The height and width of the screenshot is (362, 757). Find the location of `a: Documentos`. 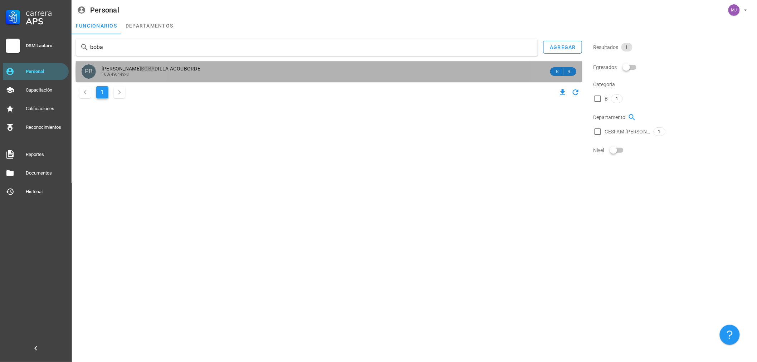

a: Documentos is located at coordinates (36, 173).